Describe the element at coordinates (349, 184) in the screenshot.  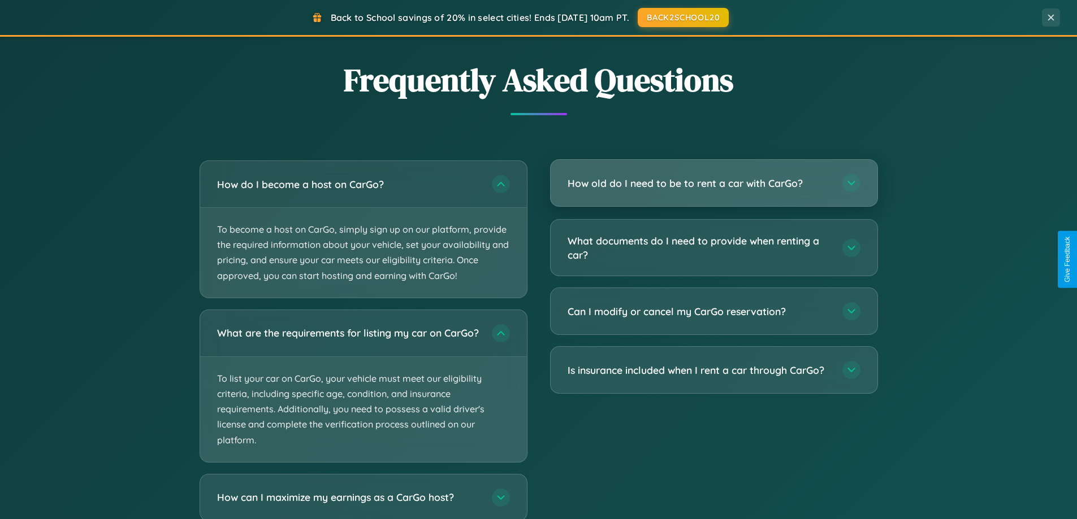
I see `h3: How do I become a host on CarGo?` at that location.